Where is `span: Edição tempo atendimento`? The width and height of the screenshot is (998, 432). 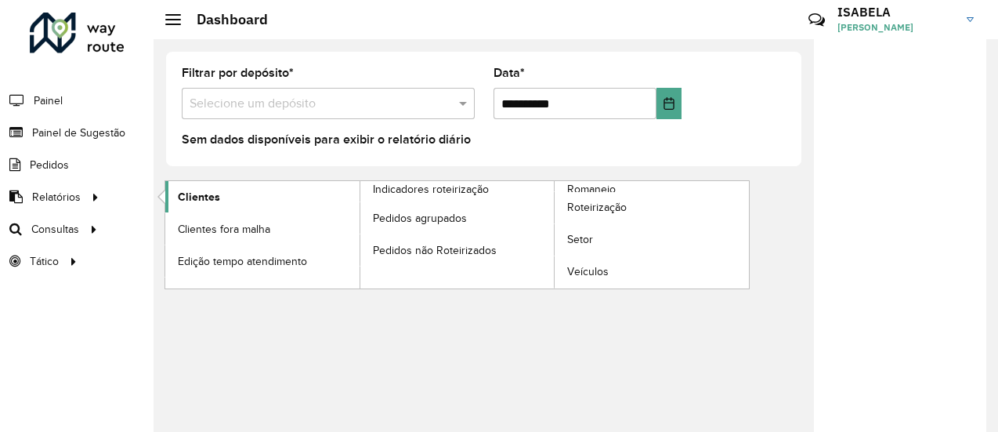
span: Edição tempo atendimento is located at coordinates (242, 261).